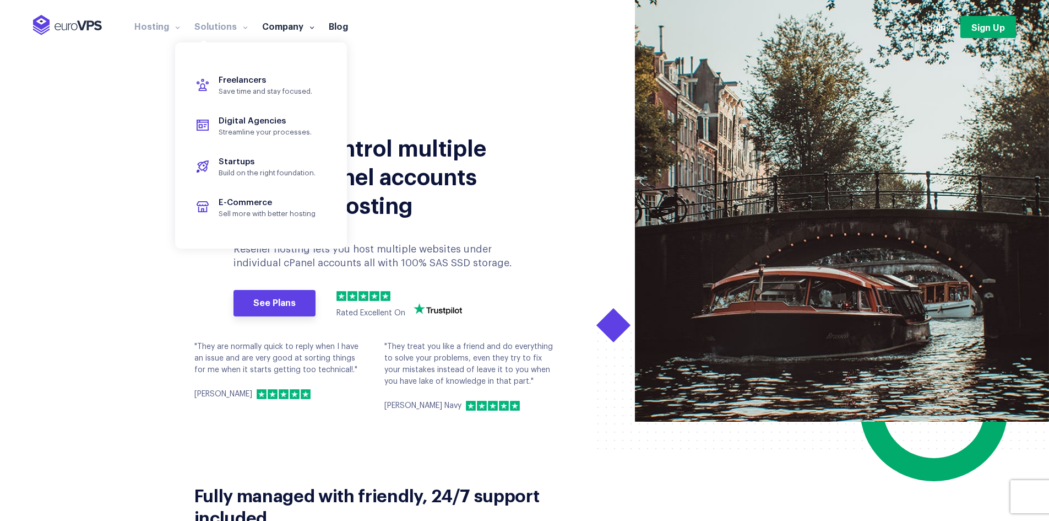 The image size is (1049, 521). Describe the element at coordinates (261, 173) in the screenshot. I see `span: Build on the right foundation.` at that location.